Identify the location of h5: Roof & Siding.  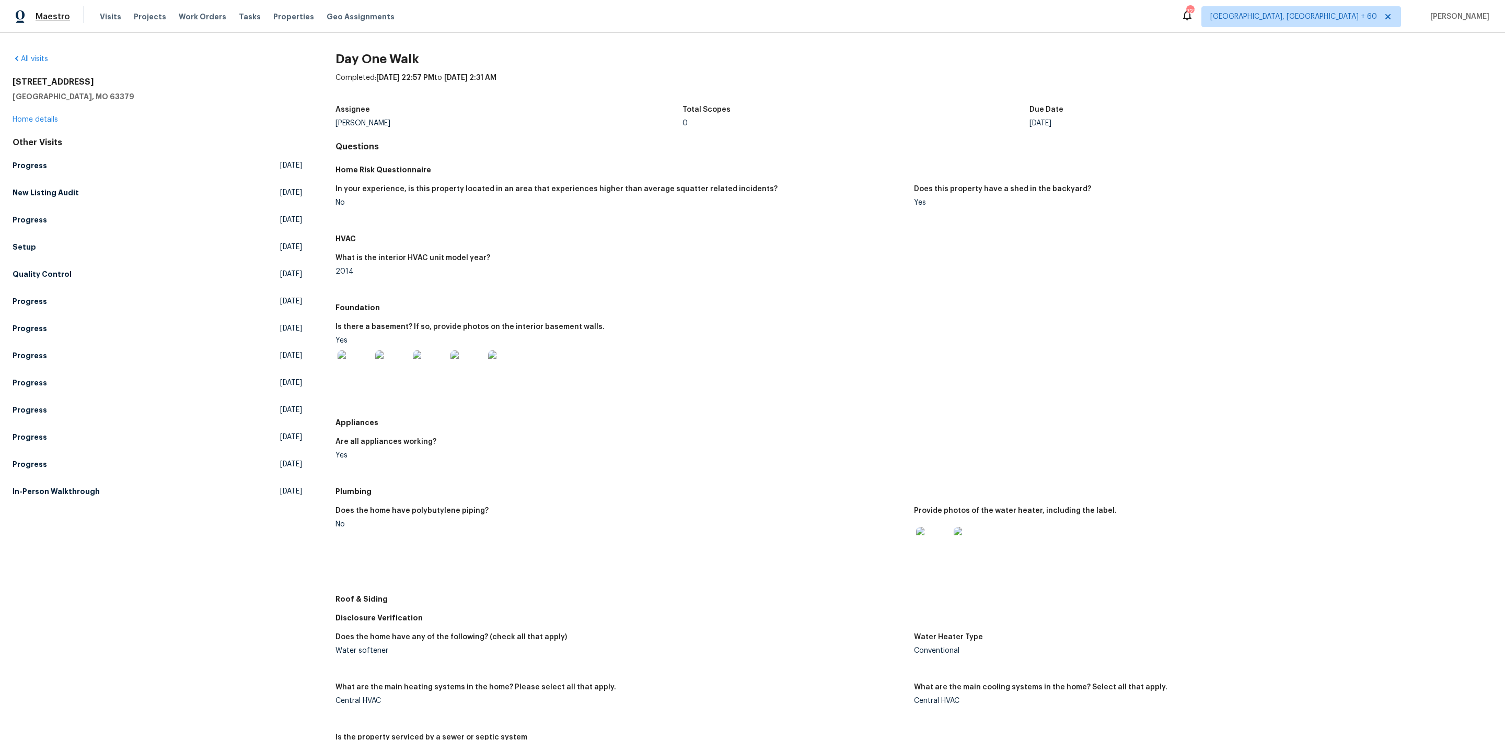
(914, 599).